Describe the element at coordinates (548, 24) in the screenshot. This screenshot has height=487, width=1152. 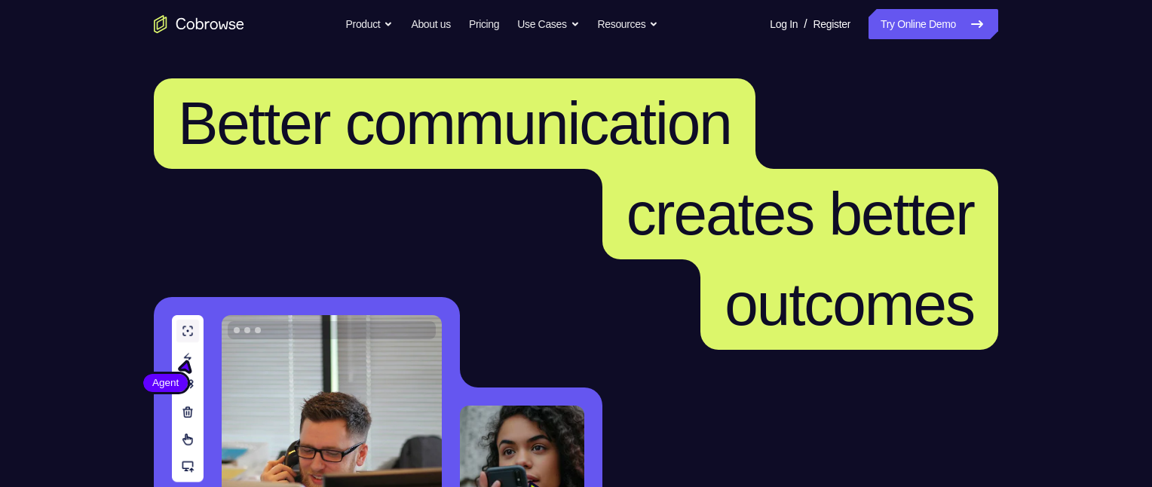
I see `button: Use Cases` at that location.